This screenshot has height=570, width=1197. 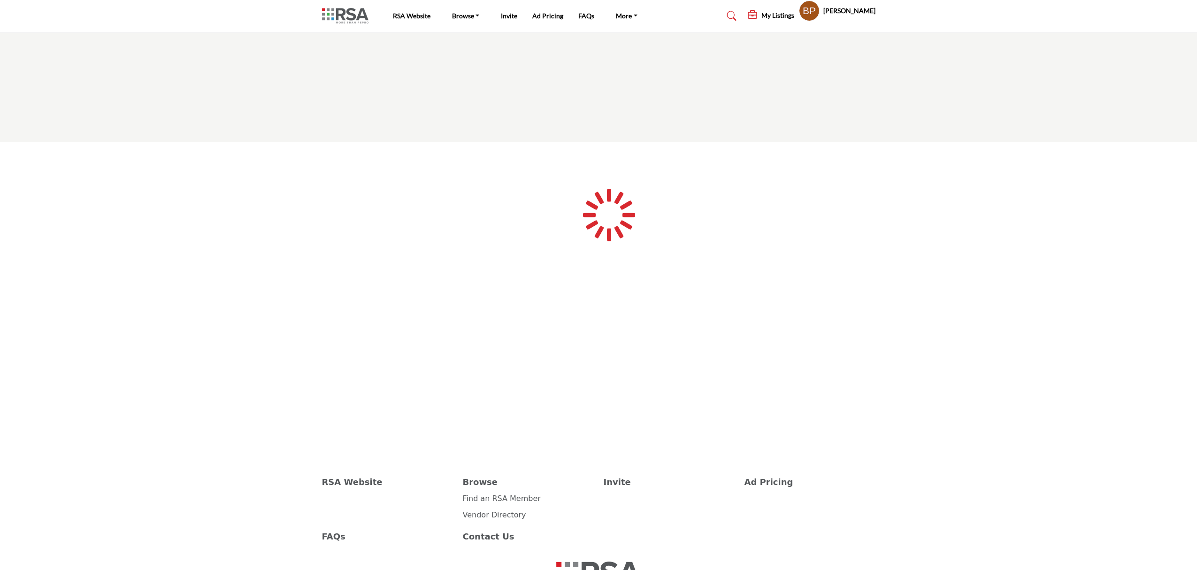 What do you see at coordinates (627, 16) in the screenshot?
I see `a: More` at bounding box center [627, 16].